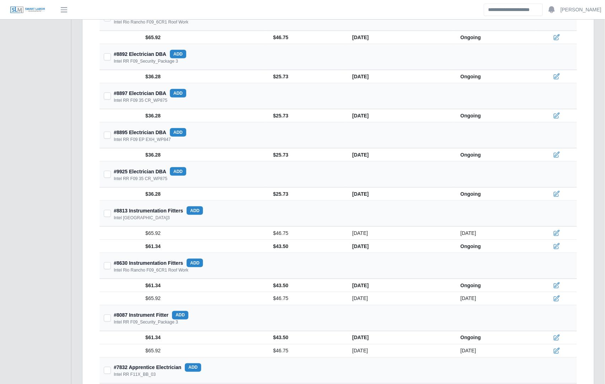  Describe the element at coordinates (150, 171) in the screenshot. I see `div: #9925 Electrician DBA` at that location.